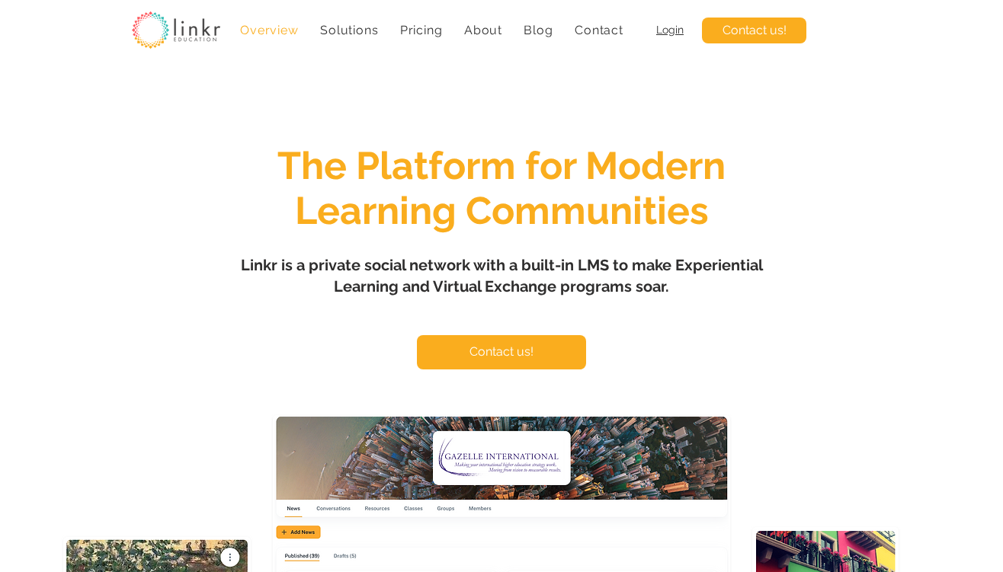 This screenshot has width=1003, height=572. What do you see at coordinates (269, 30) in the screenshot?
I see `span: Overview` at bounding box center [269, 30].